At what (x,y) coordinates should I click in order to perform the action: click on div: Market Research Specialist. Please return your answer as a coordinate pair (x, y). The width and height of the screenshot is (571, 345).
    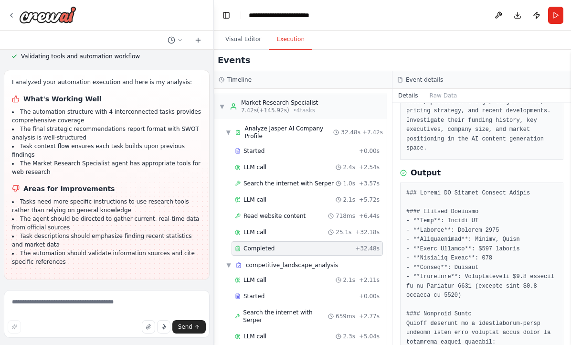
    Looking at the image, I should click on (279, 103).